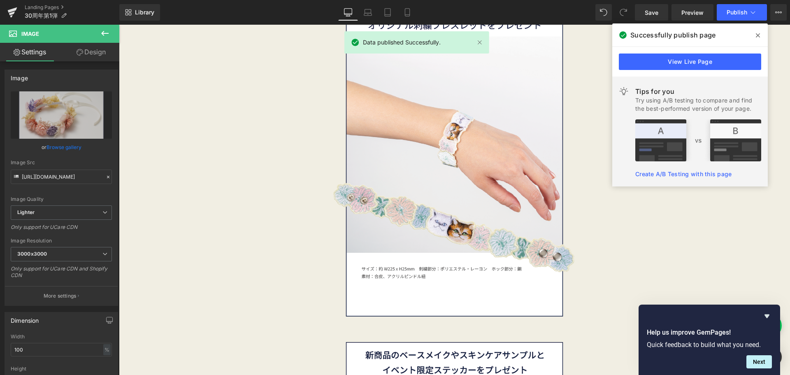 The width and height of the screenshot is (790, 375). Describe the element at coordinates (692, 12) in the screenshot. I see `a: Preview` at that location.